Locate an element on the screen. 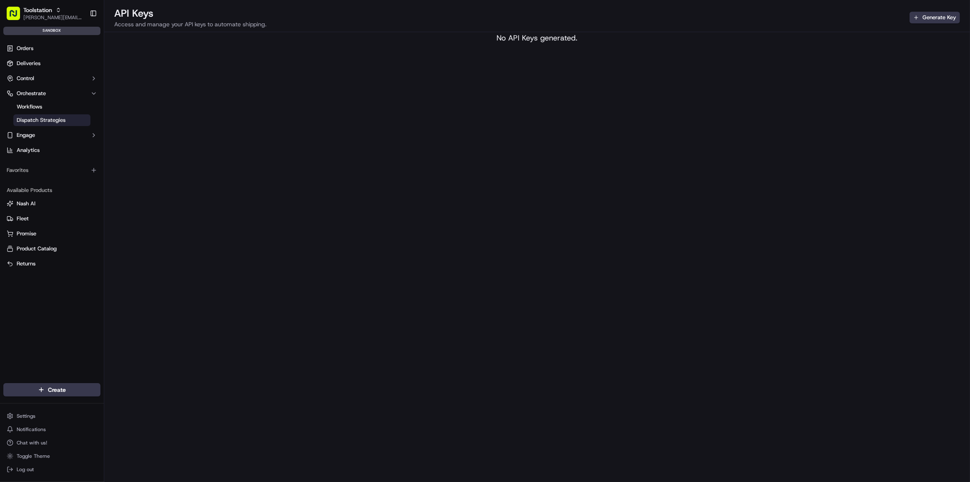 The image size is (970, 482). span: Dispatch Strategies is located at coordinates (41, 120).